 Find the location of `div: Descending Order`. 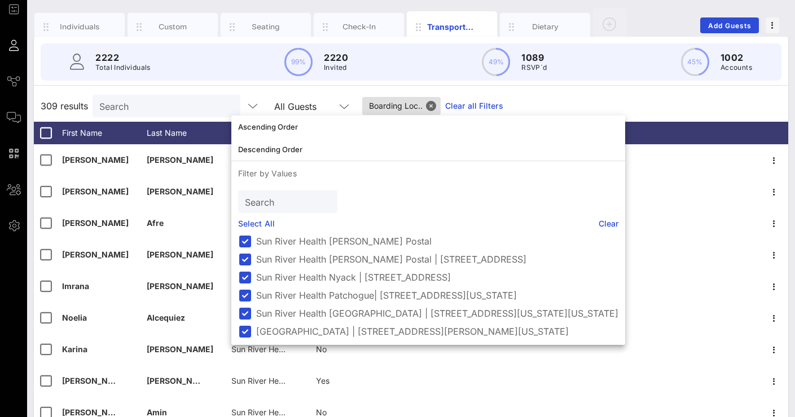

div: Descending Order is located at coordinates (428, 149).